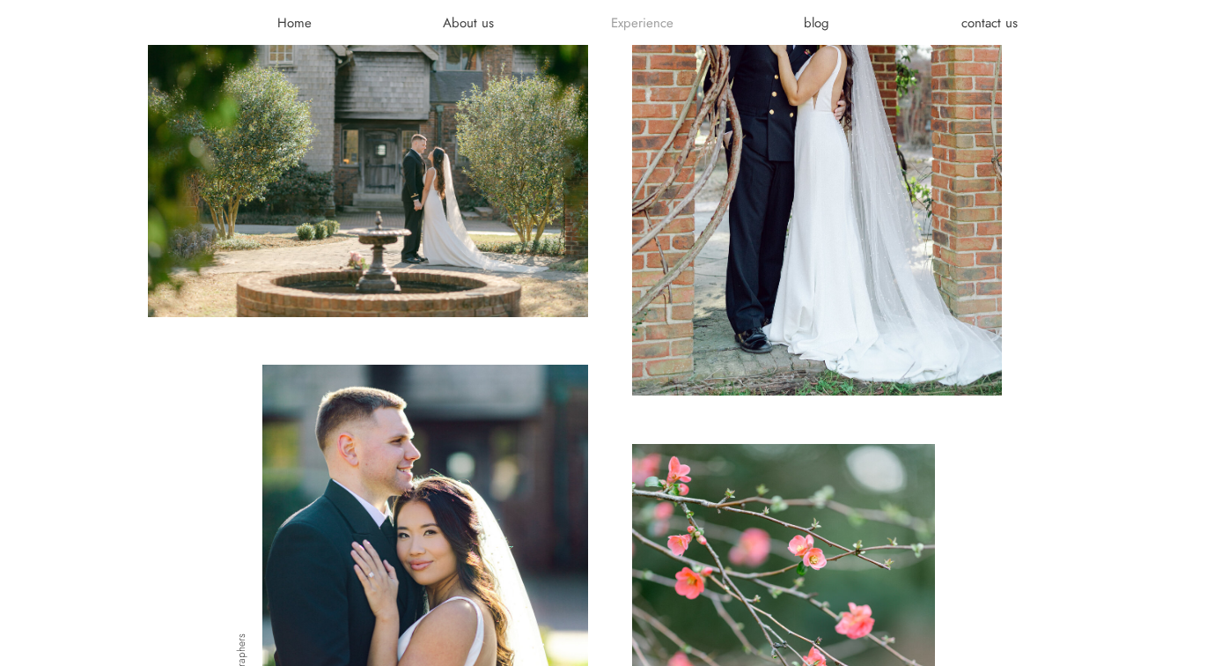 Image resolution: width=1229 pixels, height=666 pixels. What do you see at coordinates (990, 23) in the screenshot?
I see `a: contact us` at bounding box center [990, 23].